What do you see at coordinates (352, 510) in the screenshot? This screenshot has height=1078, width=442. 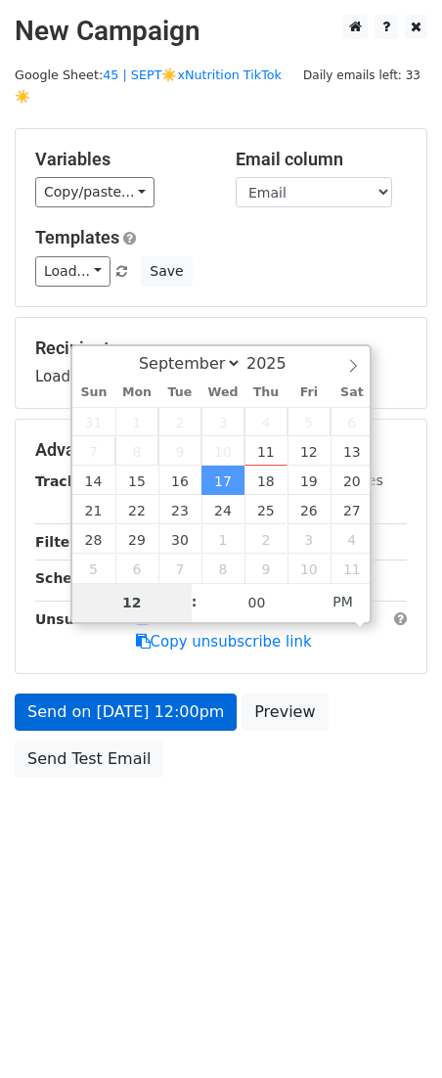 I see `span: September 27, 2025` at bounding box center [352, 510].